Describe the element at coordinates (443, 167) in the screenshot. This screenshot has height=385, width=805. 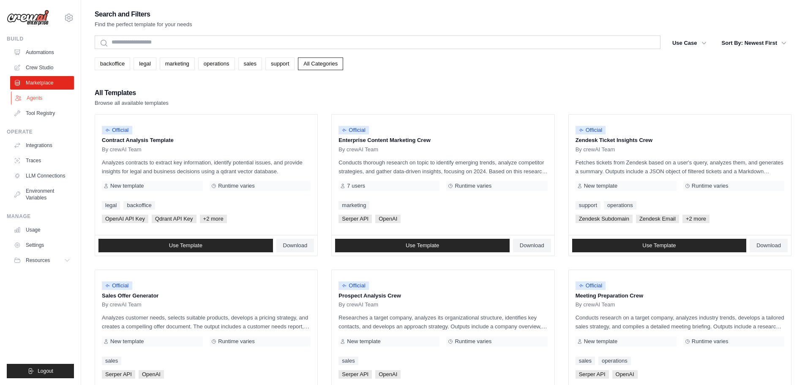
I see `p: Conducts thorough research on topic to identify emerging trends, analyze competitor strategies, a...` at that location.